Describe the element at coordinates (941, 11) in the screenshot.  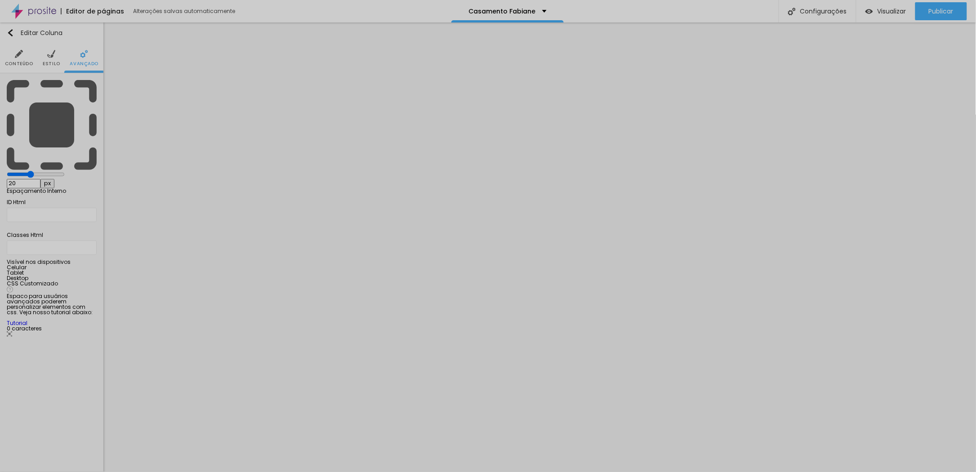
I see `button: Publicar` at that location.